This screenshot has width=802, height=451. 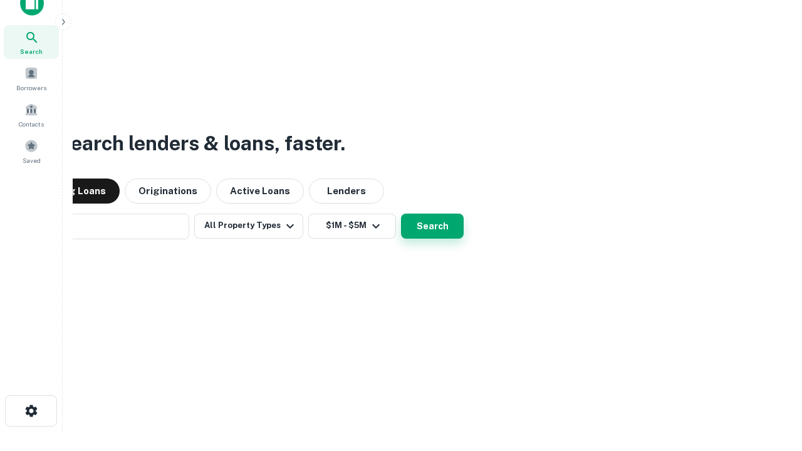 I want to click on span: Borrowers, so click(x=31, y=88).